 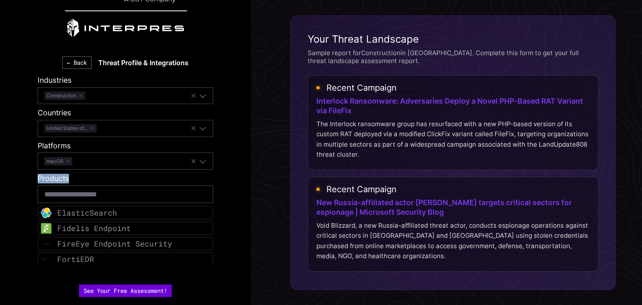 I want to click on label: Products, so click(x=125, y=179).